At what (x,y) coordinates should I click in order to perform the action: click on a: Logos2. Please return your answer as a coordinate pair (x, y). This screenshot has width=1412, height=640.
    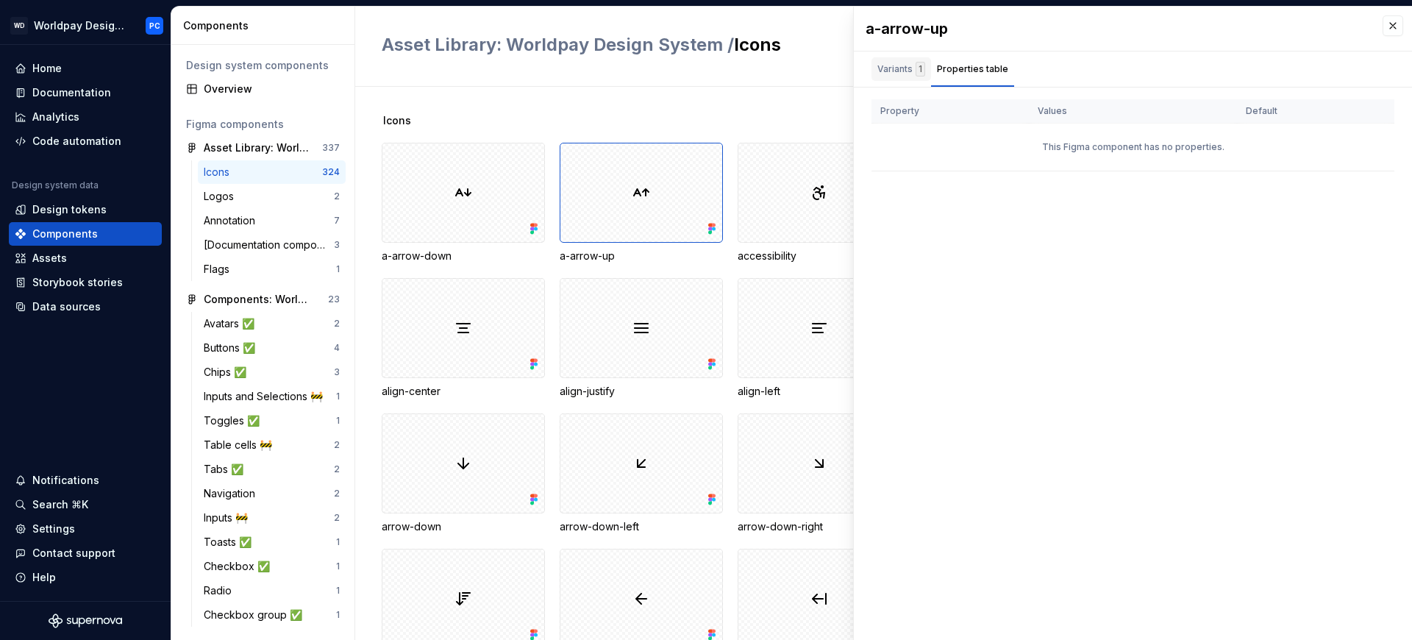
    Looking at the image, I should click on (271, 196).